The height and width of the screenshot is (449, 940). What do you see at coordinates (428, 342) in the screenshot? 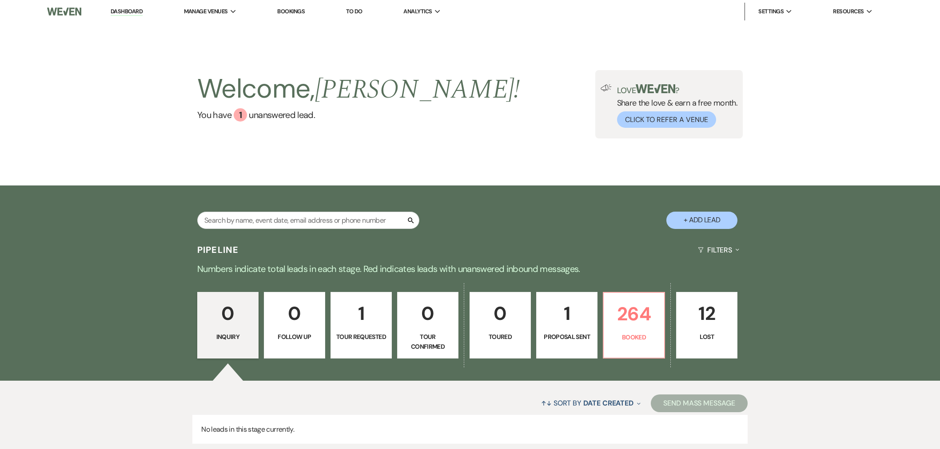
I see `p: Tour Confirmed` at bounding box center [428, 342].